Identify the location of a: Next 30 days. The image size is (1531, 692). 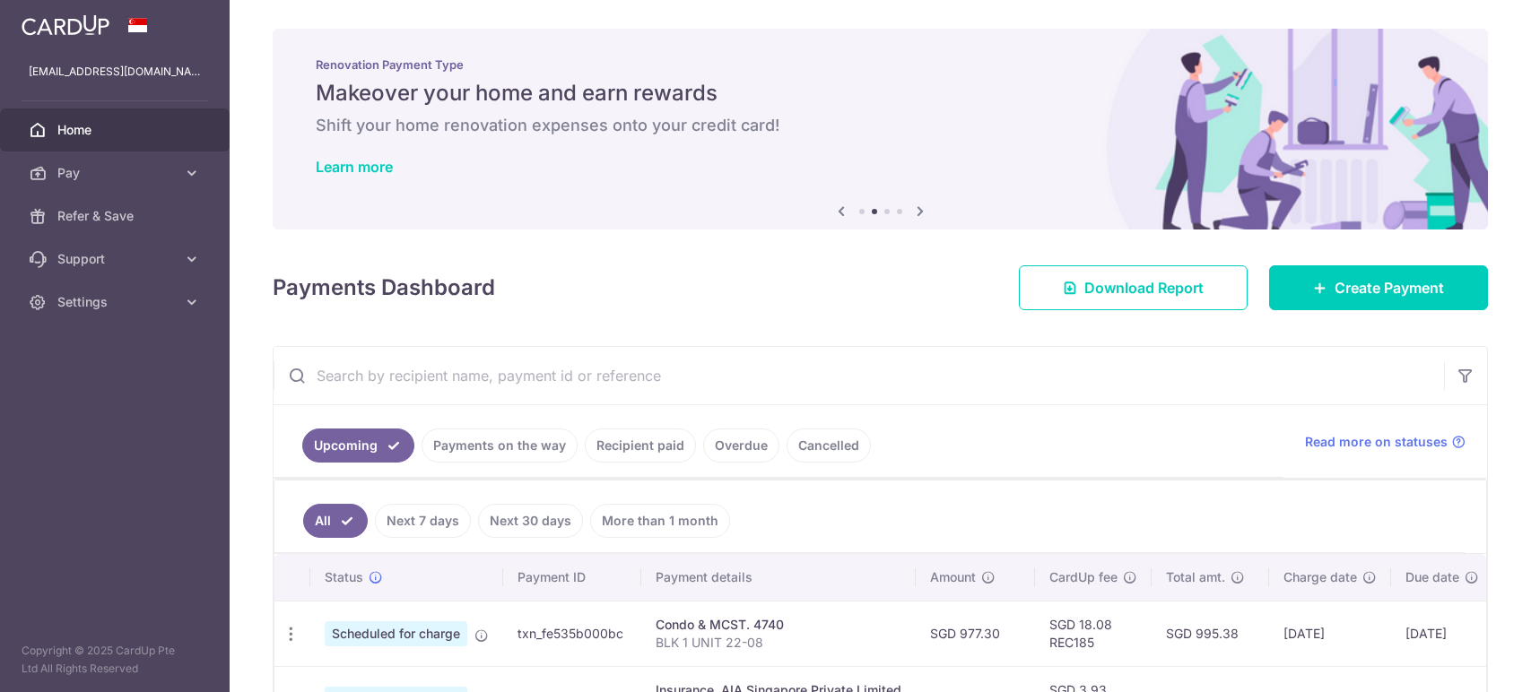
(530, 521).